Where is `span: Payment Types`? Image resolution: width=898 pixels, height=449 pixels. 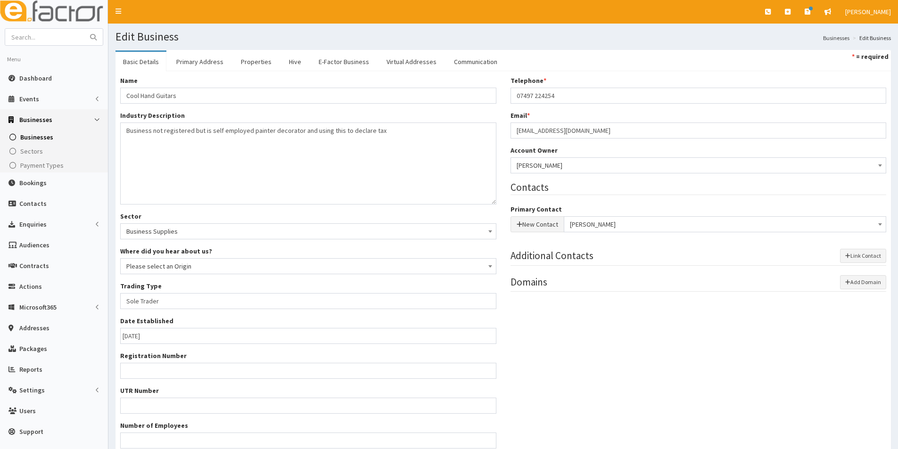 span: Payment Types is located at coordinates (42, 165).